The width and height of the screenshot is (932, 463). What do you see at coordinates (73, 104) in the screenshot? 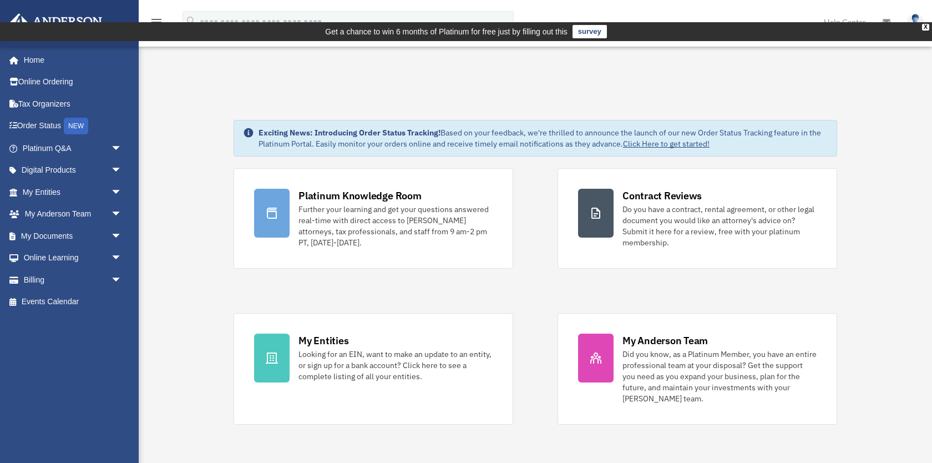
I see `a: Tax Organizers` at bounding box center [73, 104].